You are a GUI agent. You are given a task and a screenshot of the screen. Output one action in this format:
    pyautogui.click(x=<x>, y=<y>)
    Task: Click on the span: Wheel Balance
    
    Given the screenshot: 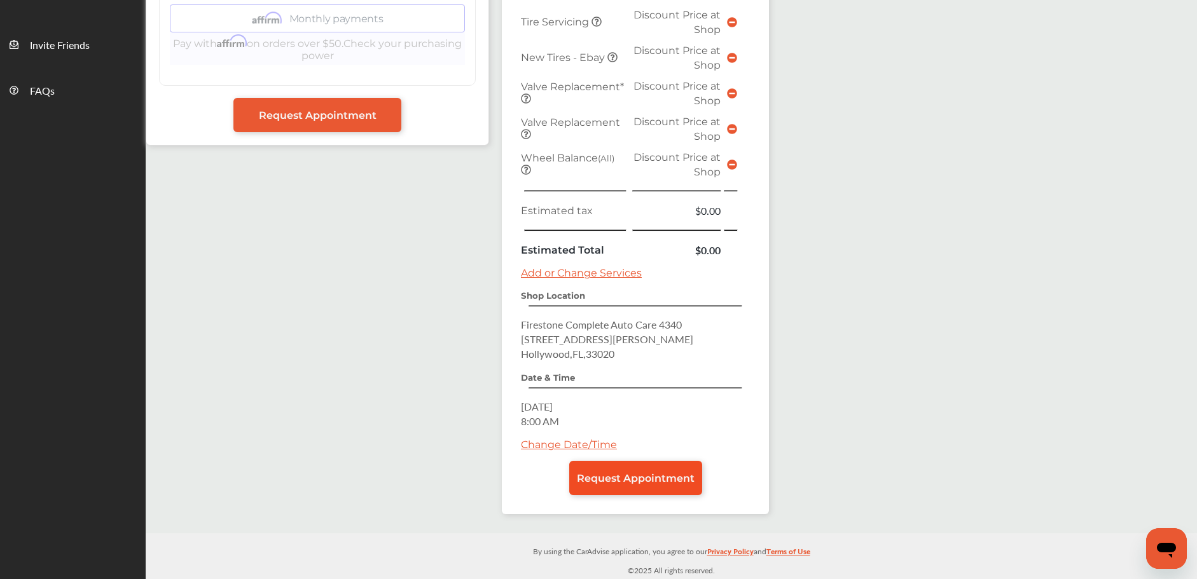 What is the action you would take?
    pyautogui.click(x=567, y=158)
    